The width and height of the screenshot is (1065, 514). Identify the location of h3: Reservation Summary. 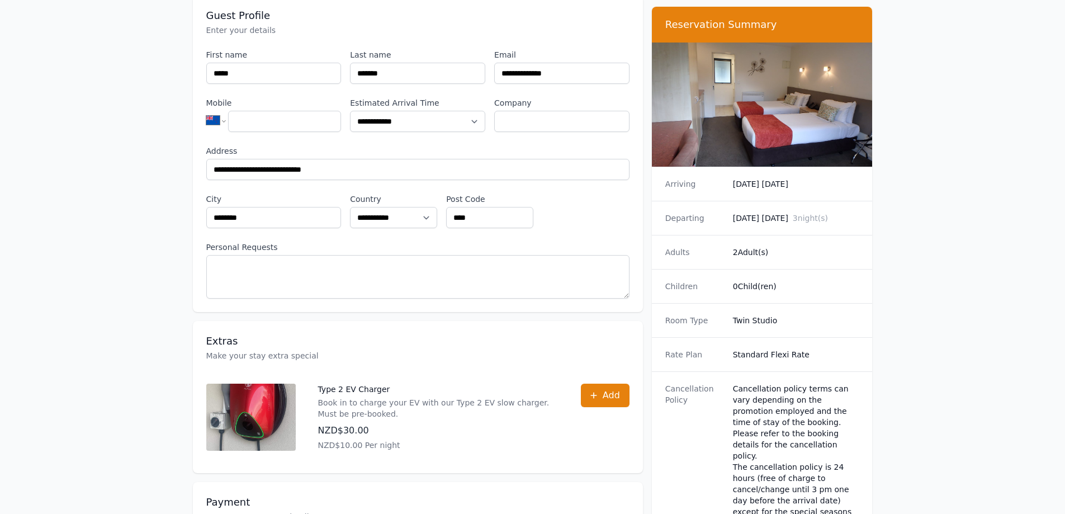
(762, 25).